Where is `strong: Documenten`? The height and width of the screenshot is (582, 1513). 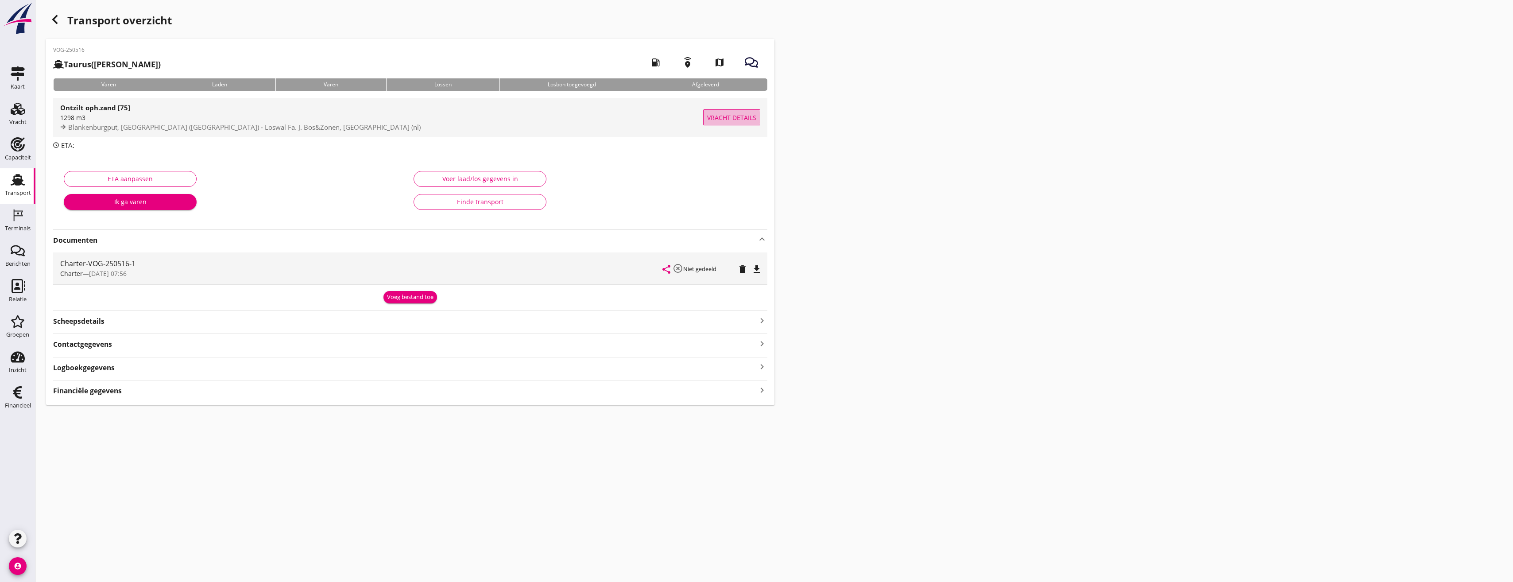 strong: Documenten is located at coordinates (405, 240).